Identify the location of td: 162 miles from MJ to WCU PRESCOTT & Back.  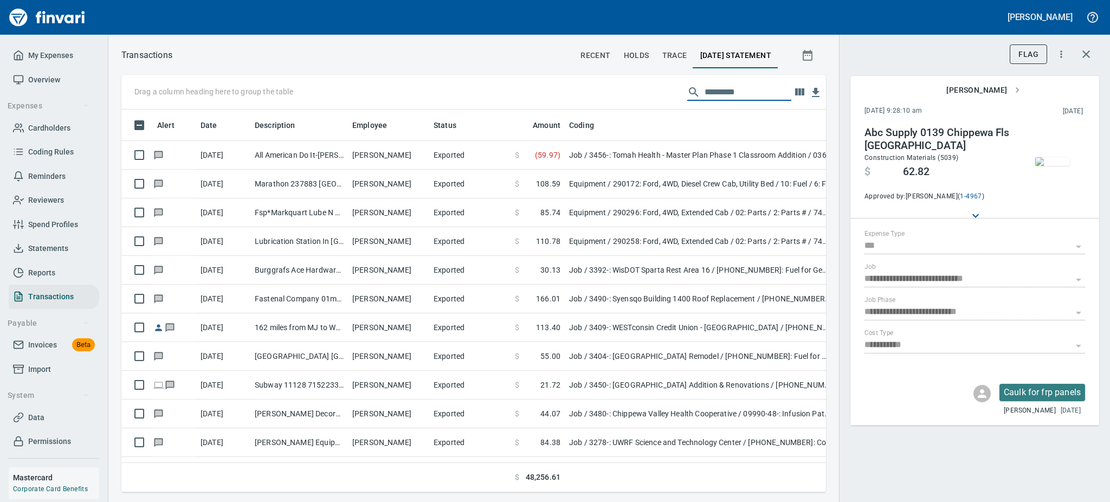
(299, 327).